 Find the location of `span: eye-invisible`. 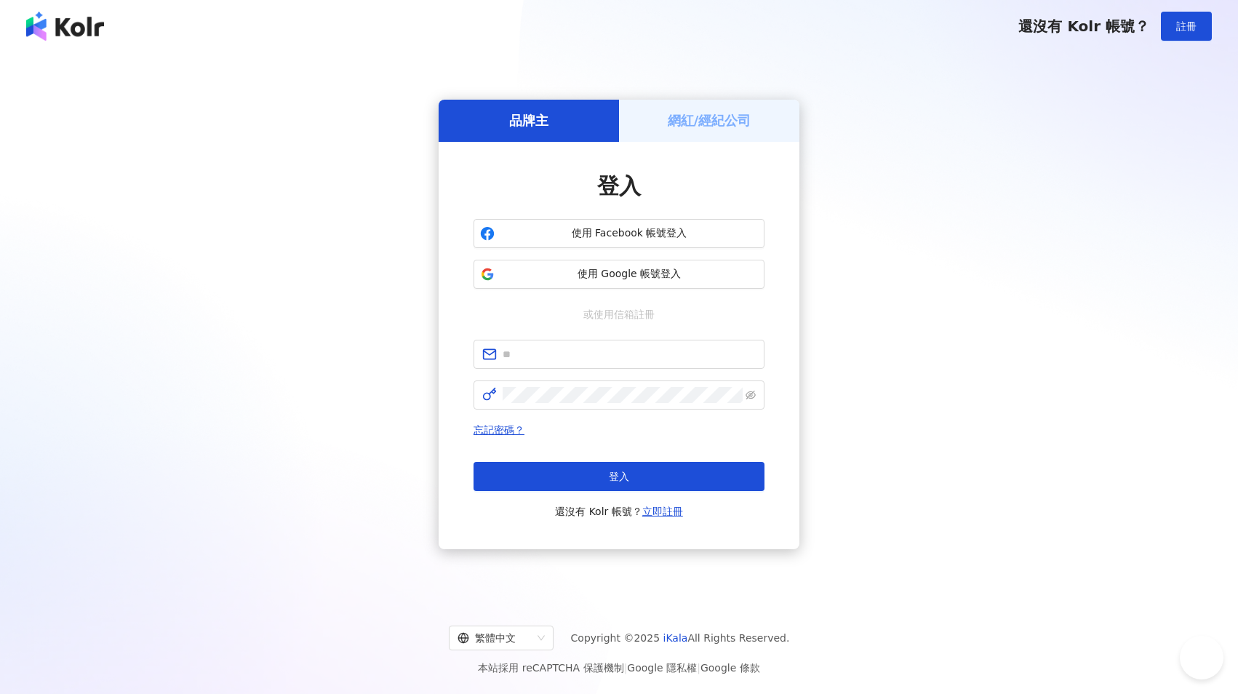

span: eye-invisible is located at coordinates (751, 395).